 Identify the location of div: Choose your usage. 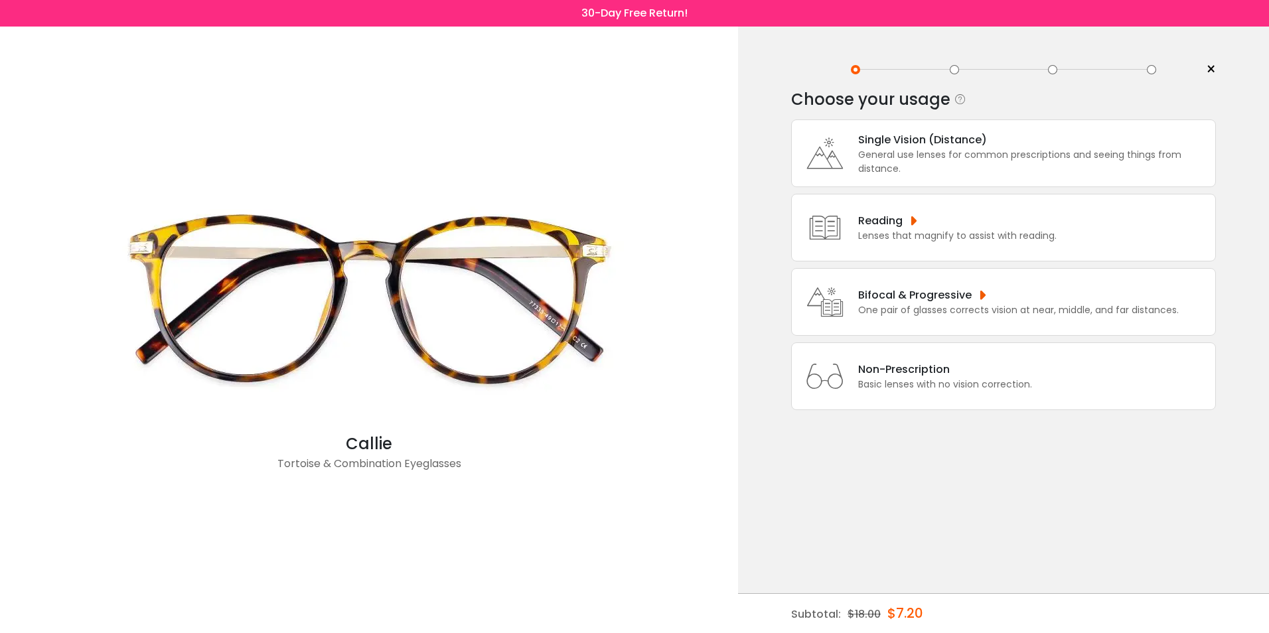
(871, 100).